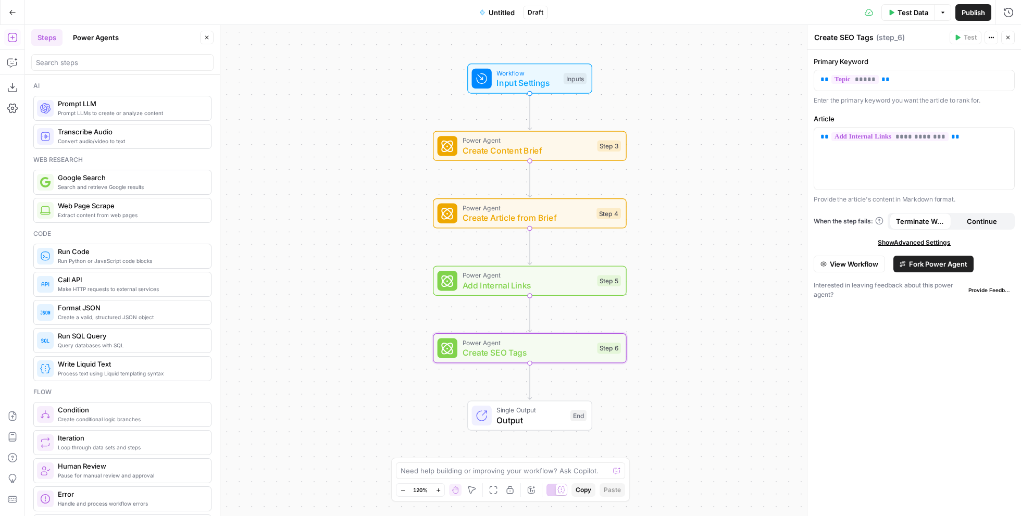  What do you see at coordinates (612, 490) in the screenshot?
I see `button: Paste` at bounding box center [612, 490].